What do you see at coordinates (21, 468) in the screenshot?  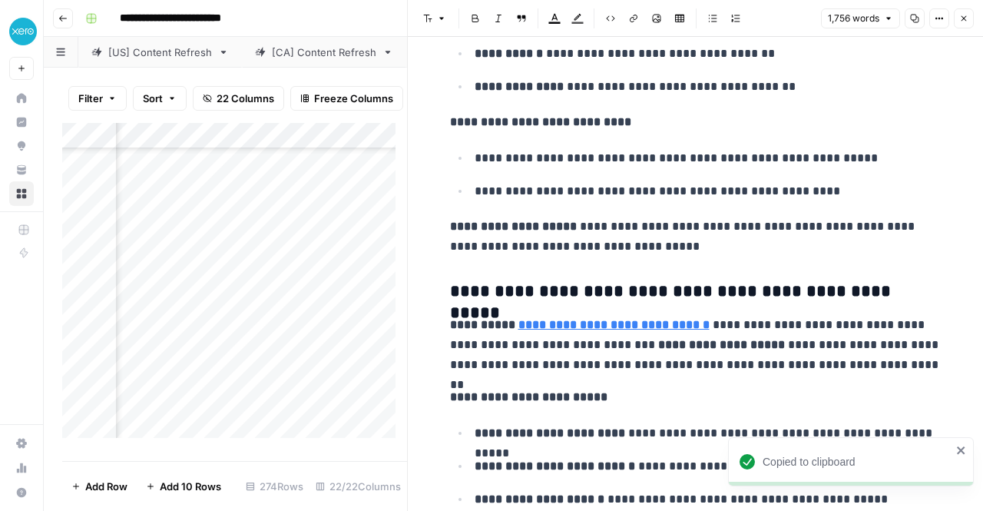 I see `a: Usage` at bounding box center [21, 468].